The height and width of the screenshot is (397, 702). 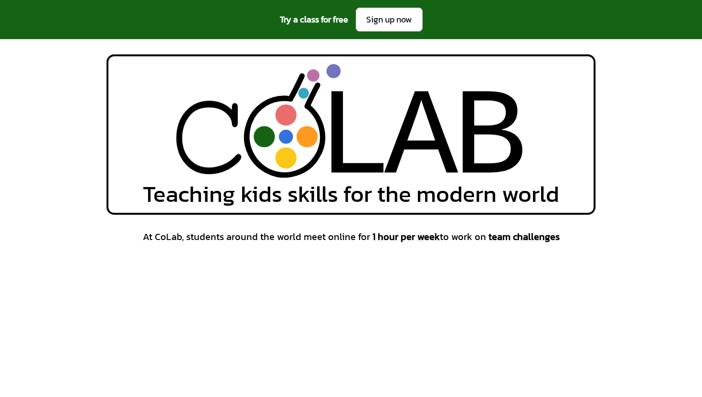 What do you see at coordinates (389, 20) in the screenshot?
I see `a: Sign up now` at bounding box center [389, 20].